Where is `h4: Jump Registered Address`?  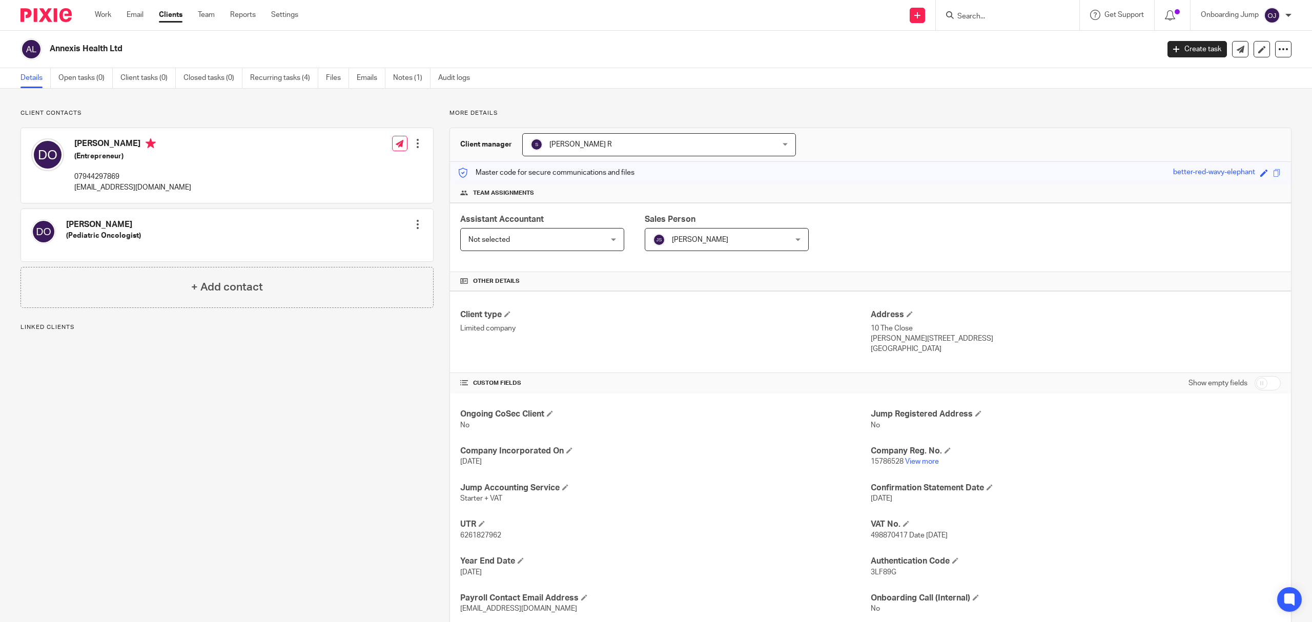 h4: Jump Registered Address is located at coordinates (1076, 414).